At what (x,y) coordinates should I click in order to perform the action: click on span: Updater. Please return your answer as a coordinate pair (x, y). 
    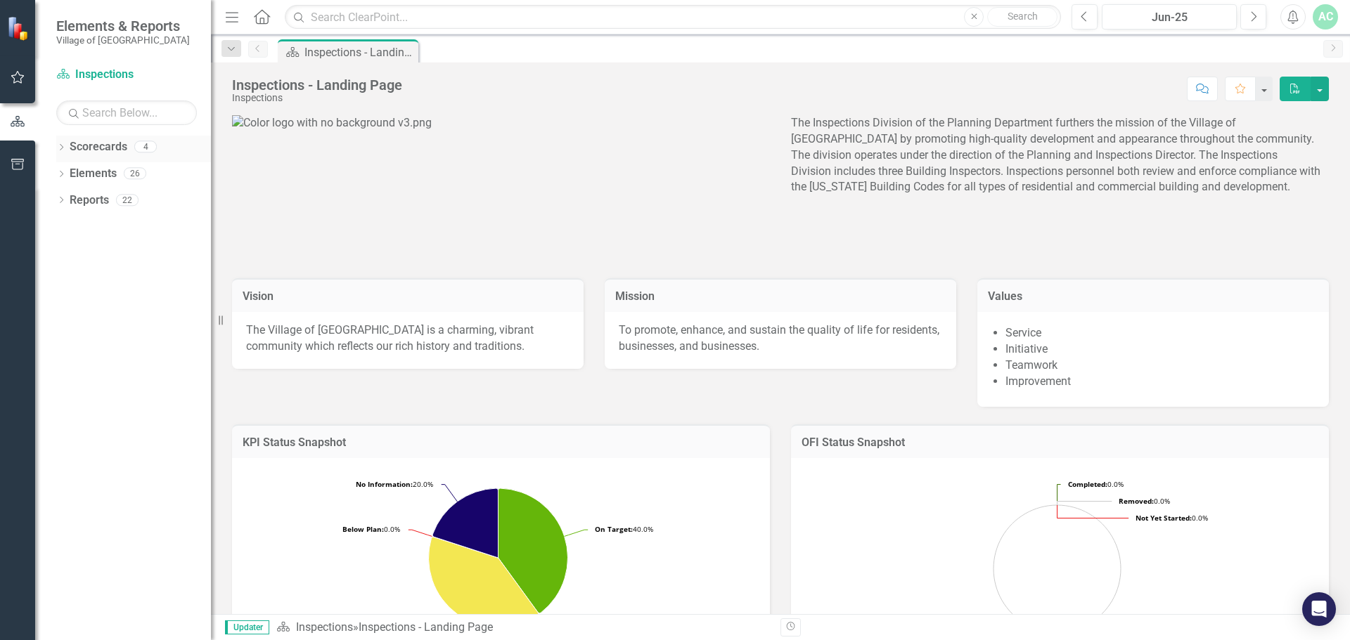
    Looking at the image, I should click on (247, 628).